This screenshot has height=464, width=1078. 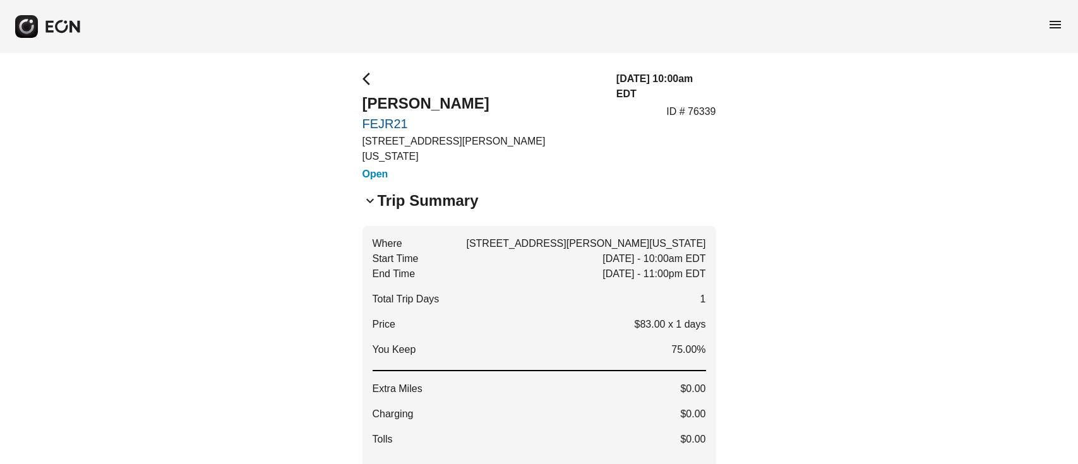 I want to click on span: End Time, so click(x=394, y=274).